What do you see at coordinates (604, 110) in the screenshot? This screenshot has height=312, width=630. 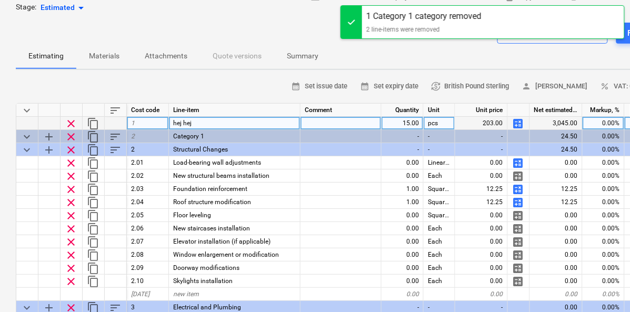 I see `div: Markup, %` at bounding box center [604, 110].